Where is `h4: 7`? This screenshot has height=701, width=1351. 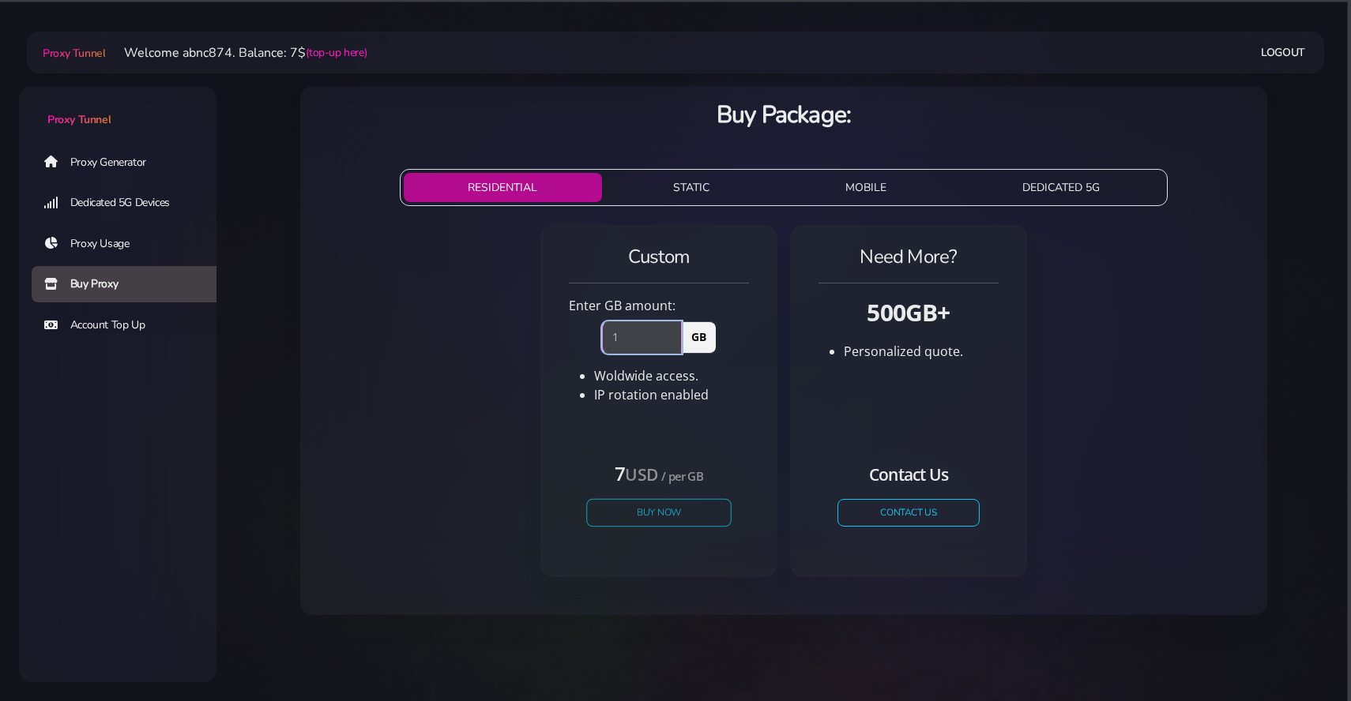
h4: 7 is located at coordinates (659, 473).